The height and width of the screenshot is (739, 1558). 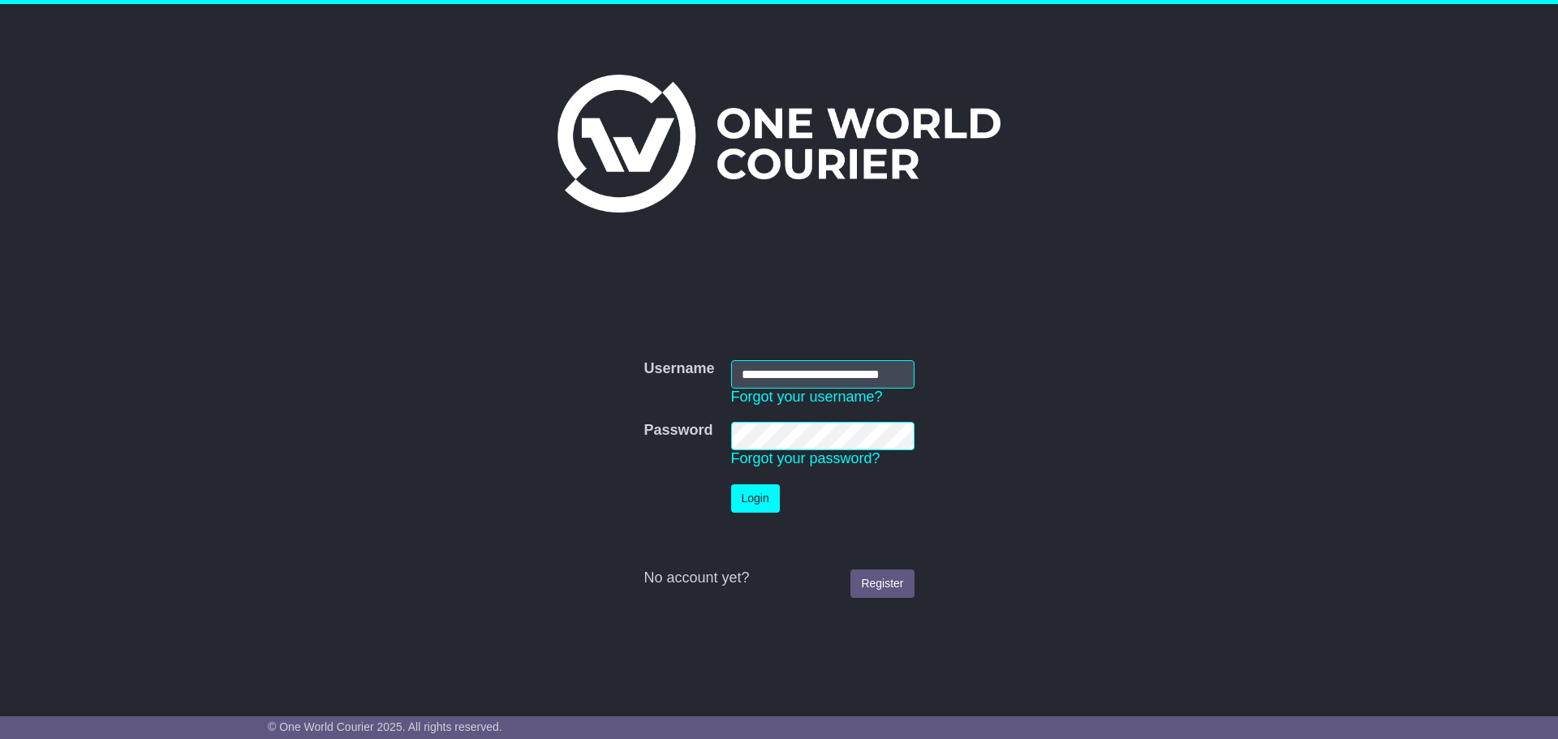 What do you see at coordinates (882, 583) in the screenshot?
I see `a: Register` at bounding box center [882, 583].